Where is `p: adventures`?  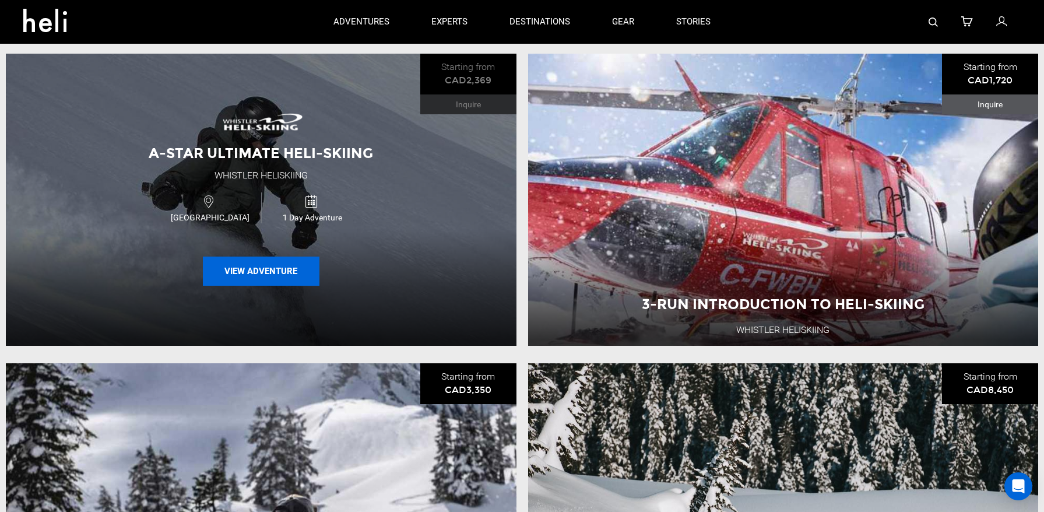
p: adventures is located at coordinates (361, 22).